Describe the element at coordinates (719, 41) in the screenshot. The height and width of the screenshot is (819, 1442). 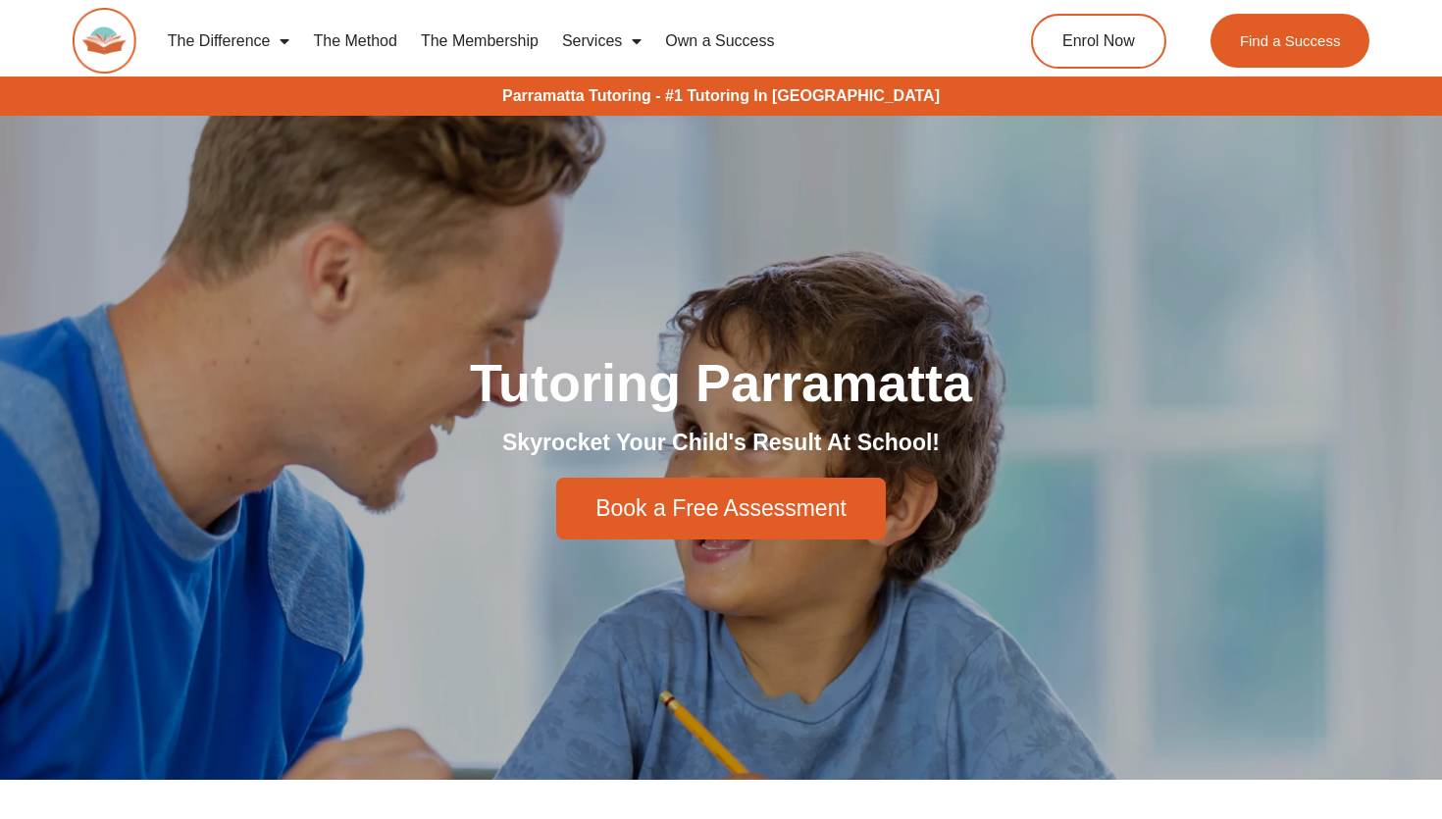
I see `a: Own a Success` at that location.